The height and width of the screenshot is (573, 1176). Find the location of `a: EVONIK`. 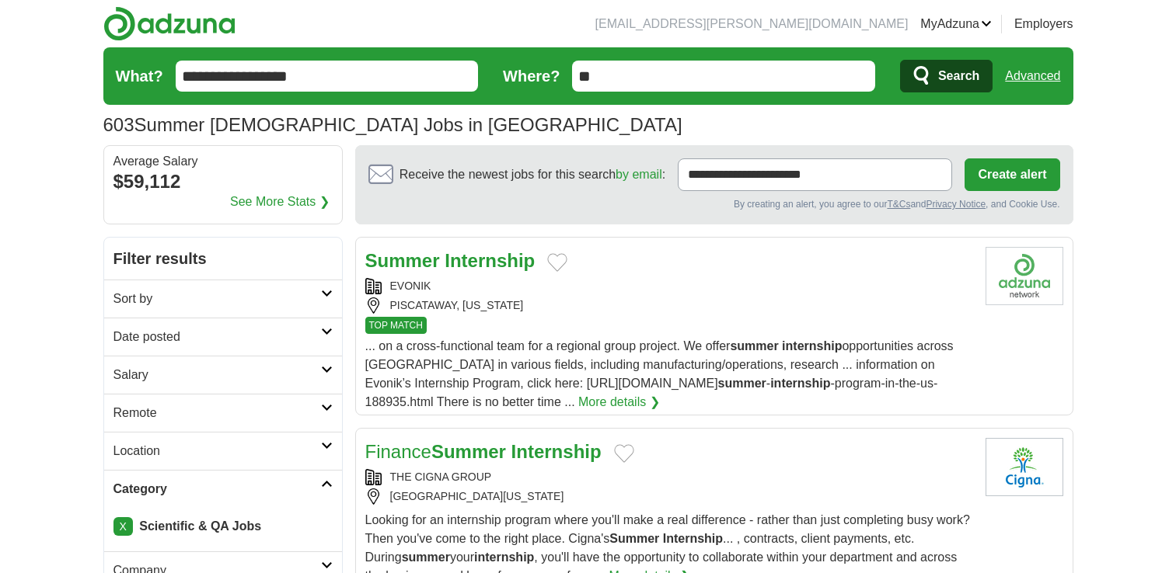

a: EVONIK is located at coordinates (410, 286).